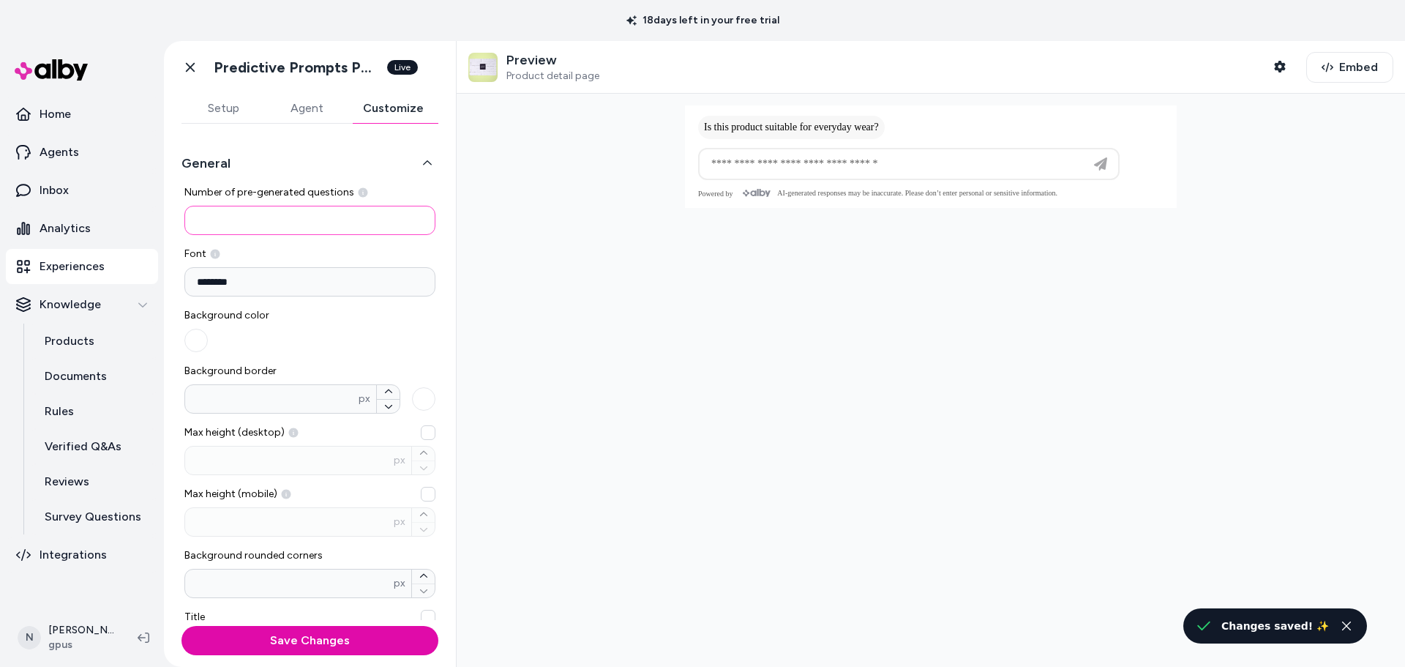 This screenshot has height=667, width=1405. I want to click on a: Inbox, so click(82, 190).